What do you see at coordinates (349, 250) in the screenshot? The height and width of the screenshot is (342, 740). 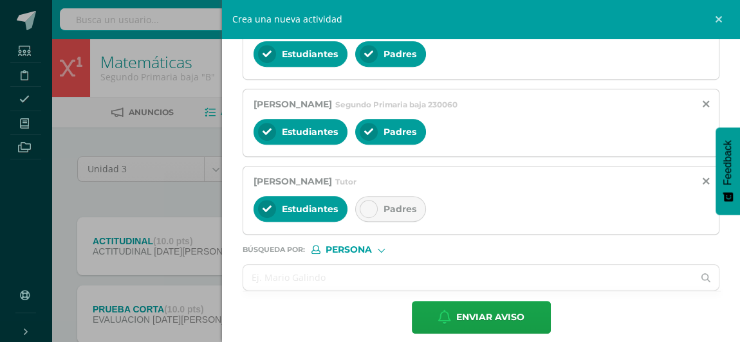 I see `span: Persona` at bounding box center [349, 250].